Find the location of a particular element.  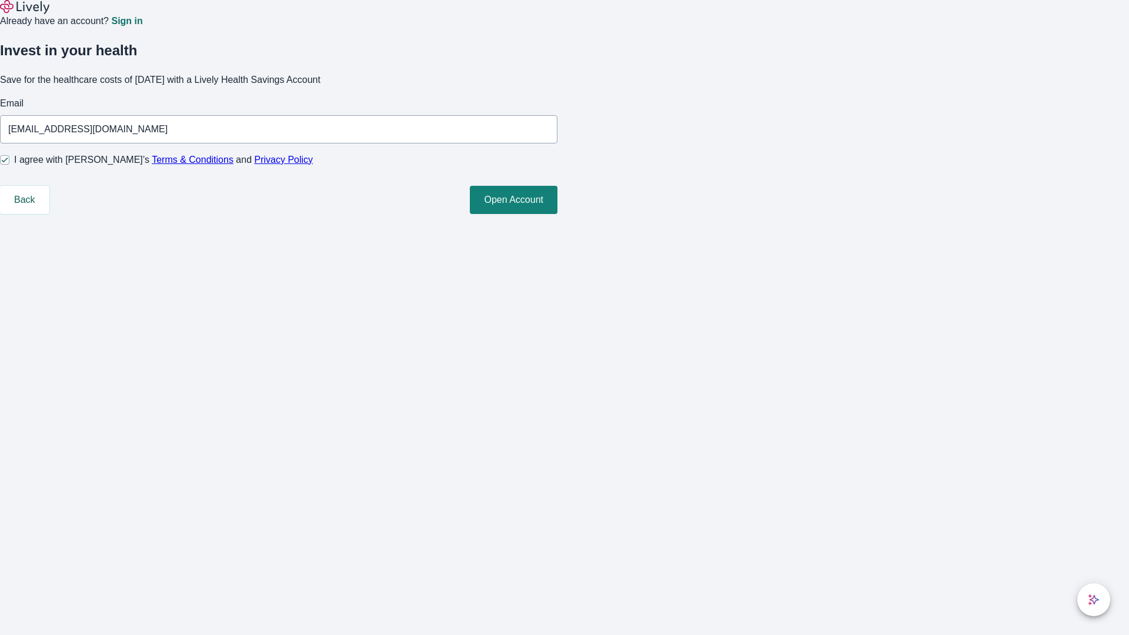

button: chat is located at coordinates (1093, 600).